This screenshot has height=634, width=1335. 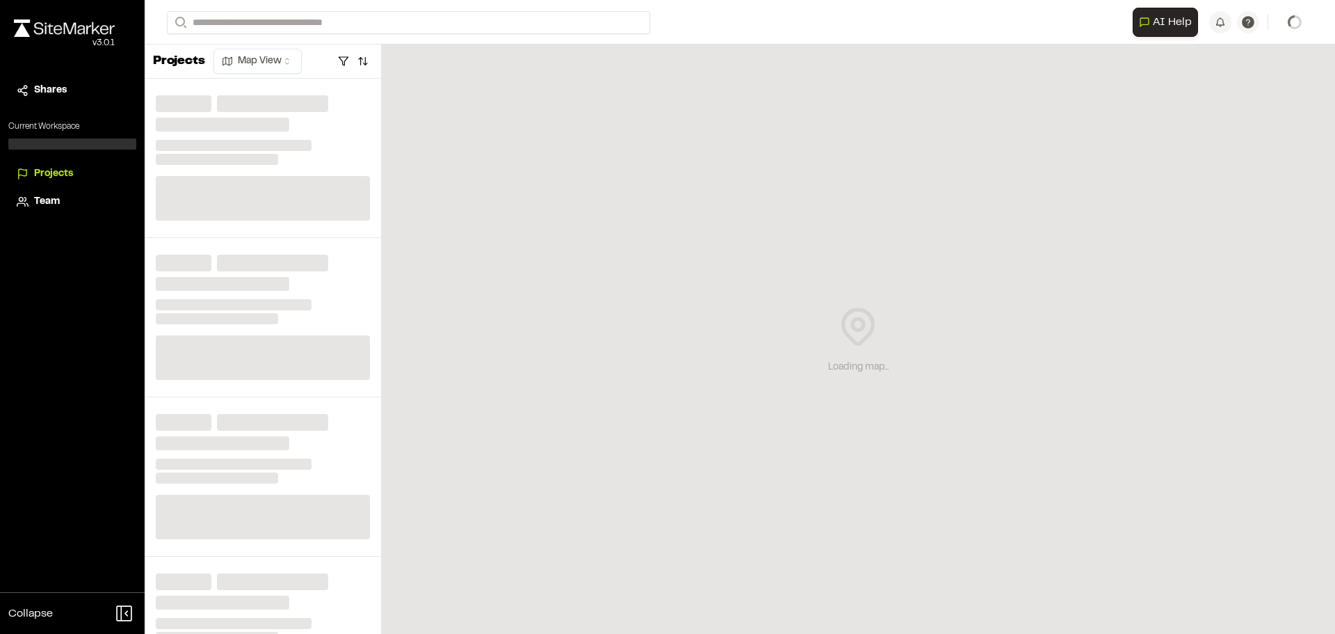 I want to click on a: Shares, so click(x=72, y=90).